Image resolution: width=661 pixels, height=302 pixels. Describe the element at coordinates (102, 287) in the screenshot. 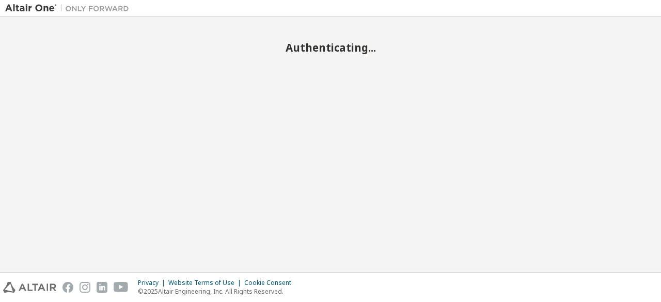

I see `img: linkedin.svg` at that location.